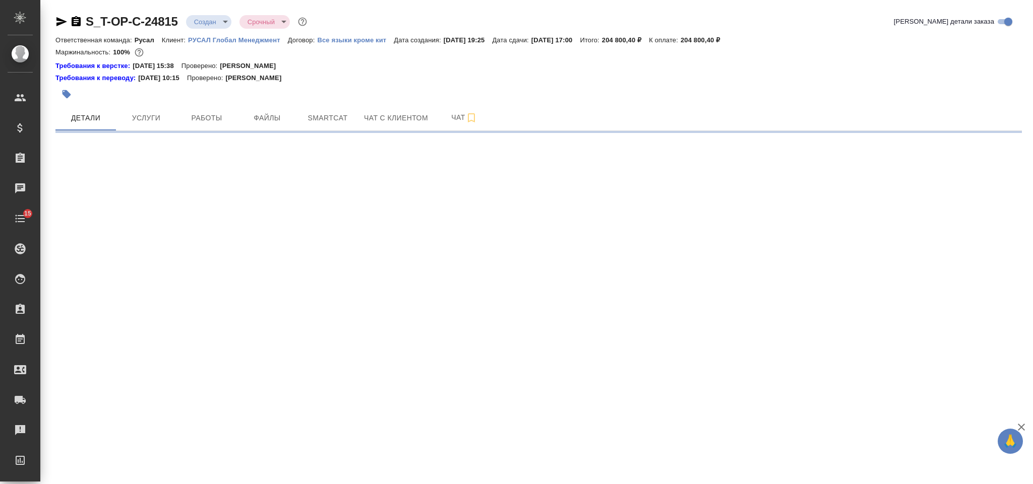 This screenshot has width=1033, height=484. What do you see at coordinates (86, 118) in the screenshot?
I see `span: Детали` at bounding box center [86, 118].